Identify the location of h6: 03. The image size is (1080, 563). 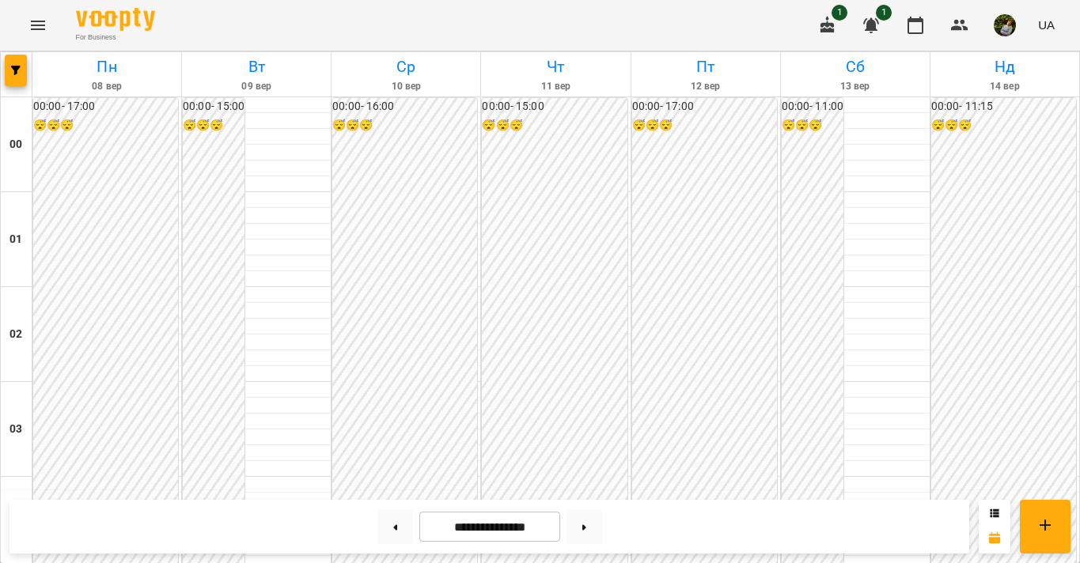
(16, 430).